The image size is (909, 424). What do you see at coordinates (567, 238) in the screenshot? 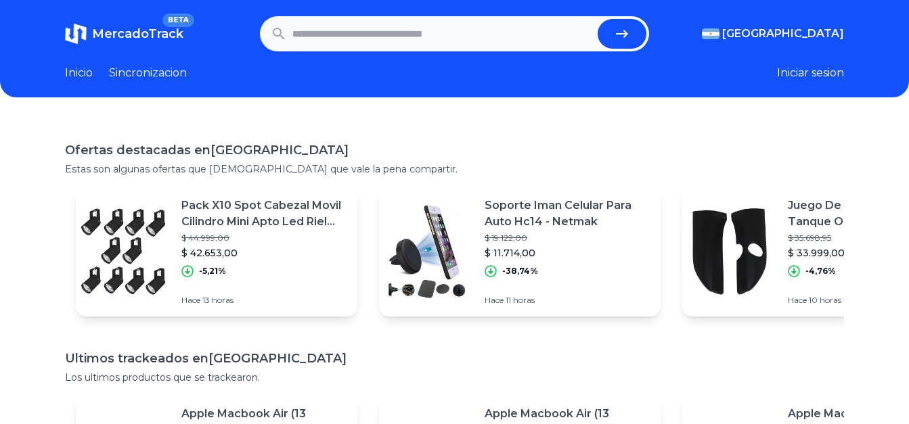
I see `p: $ 19.122,00` at bounding box center [567, 238].